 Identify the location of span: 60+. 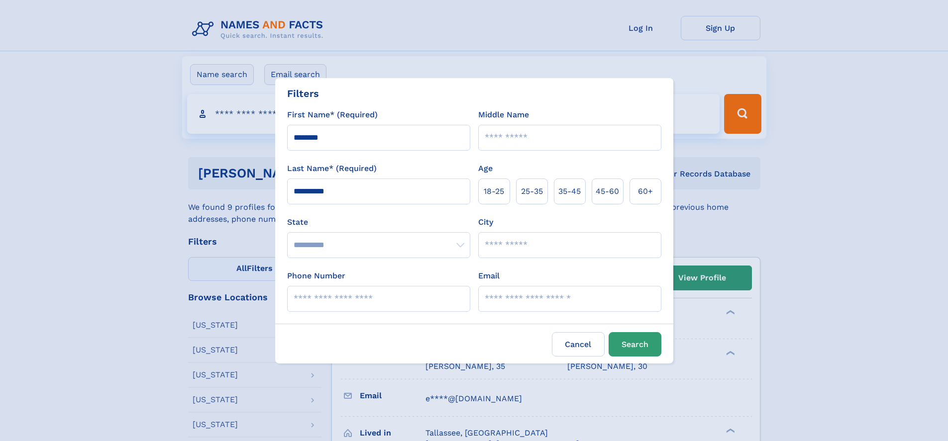
(645, 192).